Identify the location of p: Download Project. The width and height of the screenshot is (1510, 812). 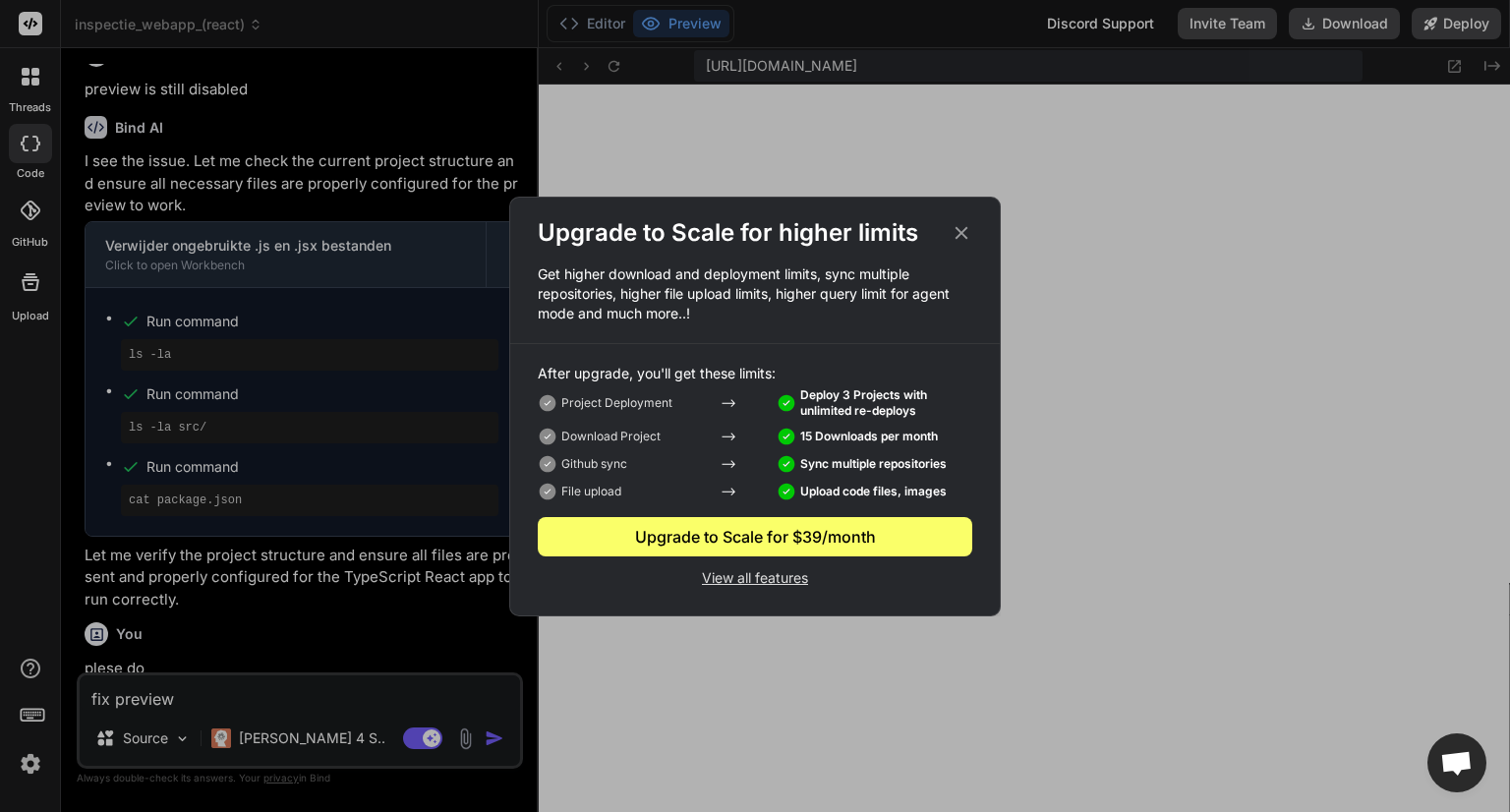
(611, 436).